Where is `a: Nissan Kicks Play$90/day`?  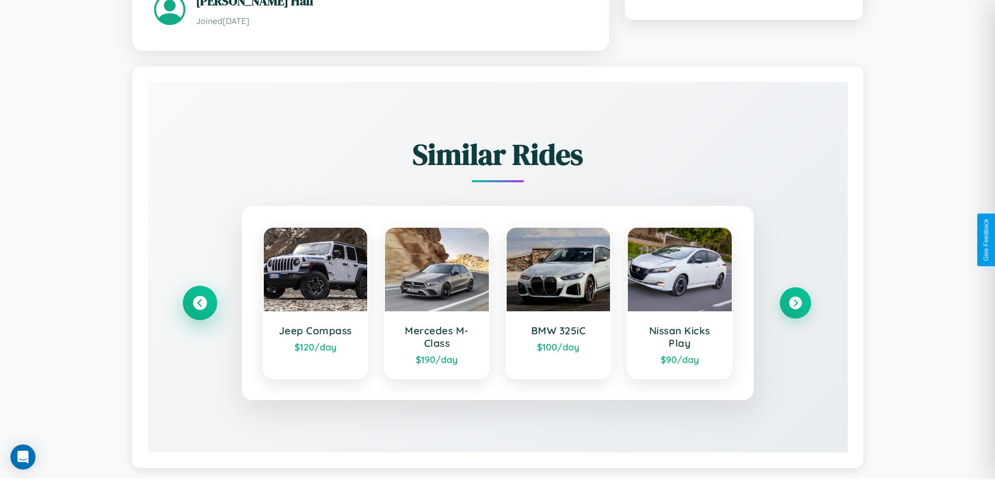
a: Nissan Kicks Play$90/day is located at coordinates (680, 303).